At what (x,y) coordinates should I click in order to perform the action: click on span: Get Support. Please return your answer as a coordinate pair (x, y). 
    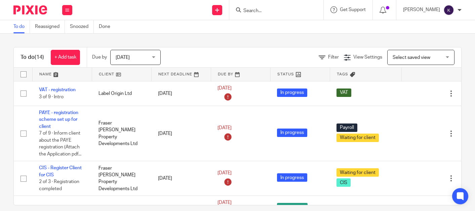
    Looking at the image, I should click on (353, 10).